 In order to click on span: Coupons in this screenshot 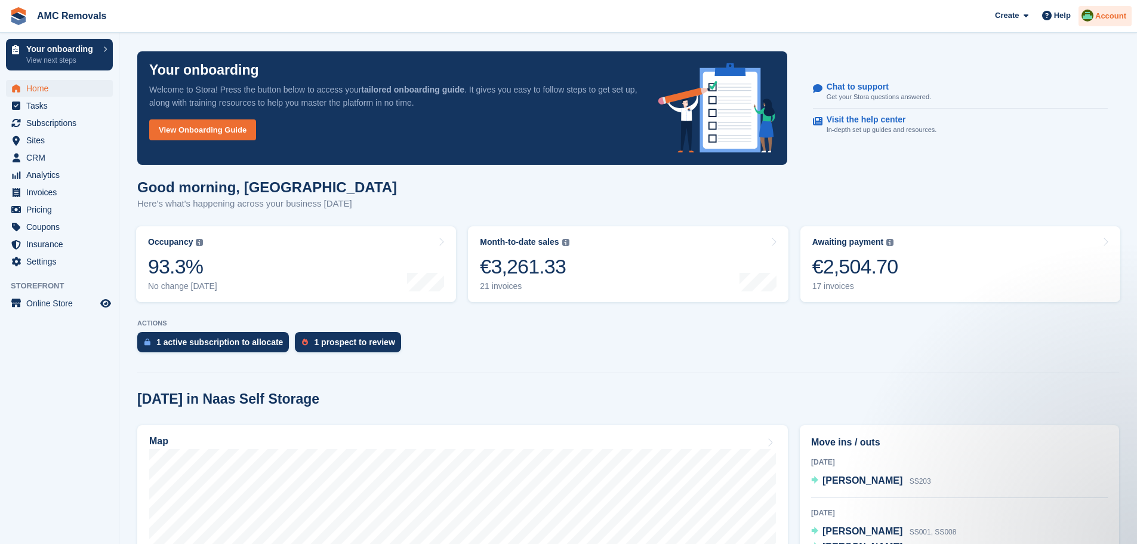, I will do `click(62, 227)`.